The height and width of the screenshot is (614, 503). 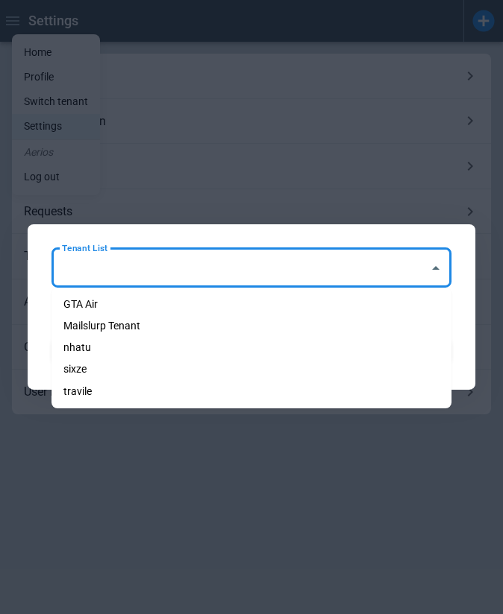 What do you see at coordinates (251, 326) in the screenshot?
I see `li: Mailslurp Tenant` at bounding box center [251, 326].